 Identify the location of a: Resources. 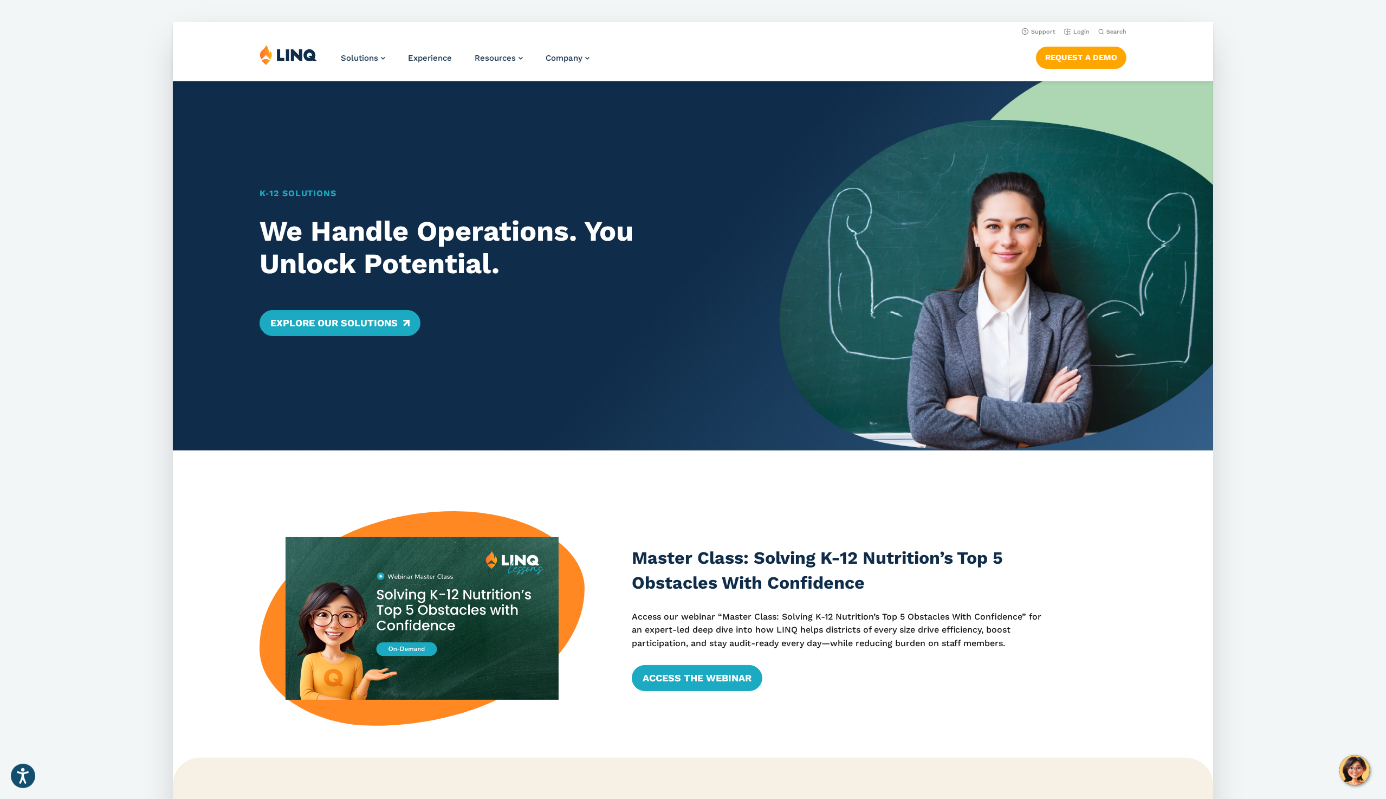
(498, 58).